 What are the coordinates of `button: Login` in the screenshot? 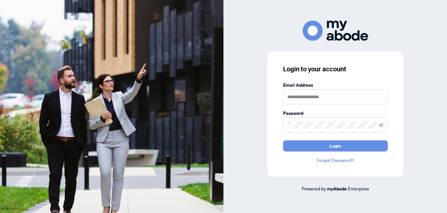 It's located at (336, 146).